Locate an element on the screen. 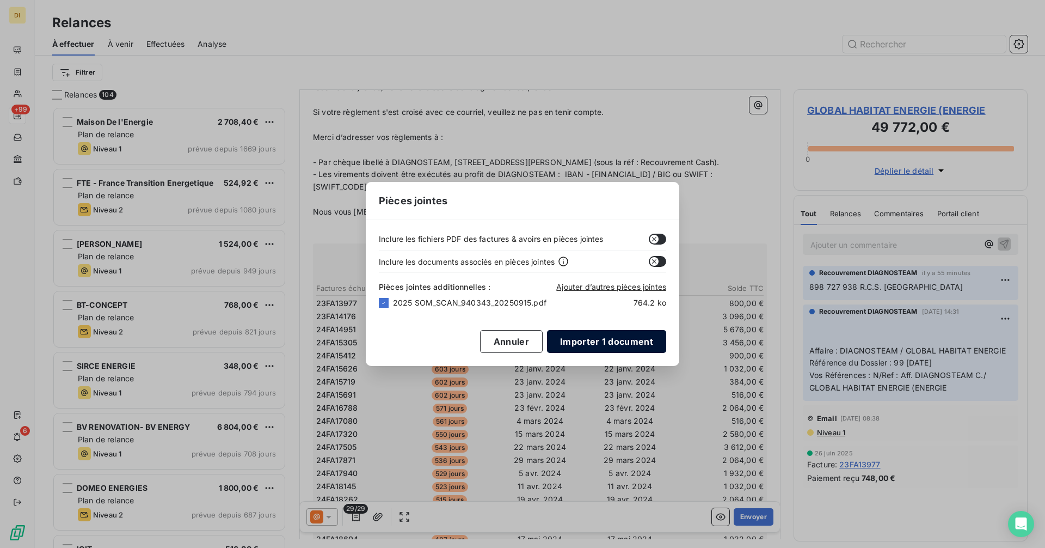 This screenshot has width=1045, height=548. button: Annuler is located at coordinates (511, 341).